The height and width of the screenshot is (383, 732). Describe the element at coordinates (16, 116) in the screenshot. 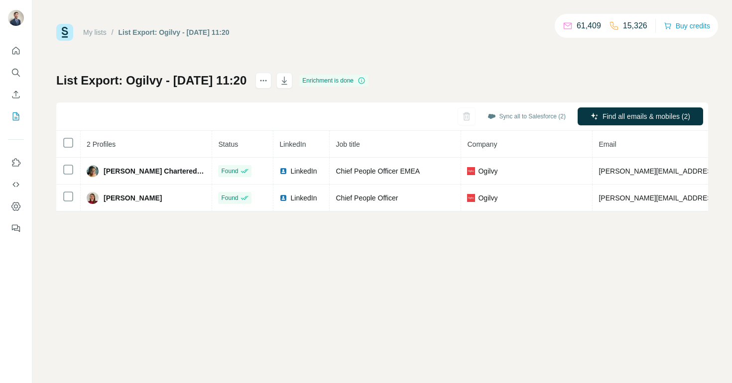

I see `button: My lists` at that location.